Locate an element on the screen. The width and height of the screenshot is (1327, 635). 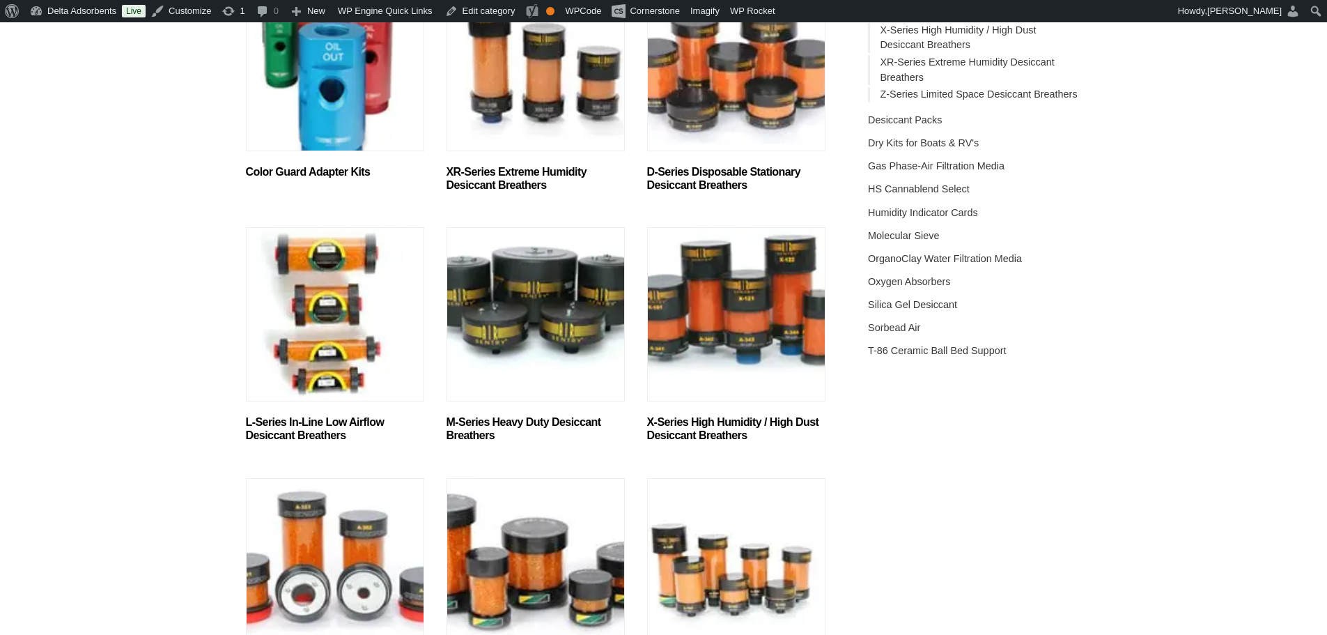
img: M-Series Heavy Duty Desiccant Breathers is located at coordinates (536, 314).